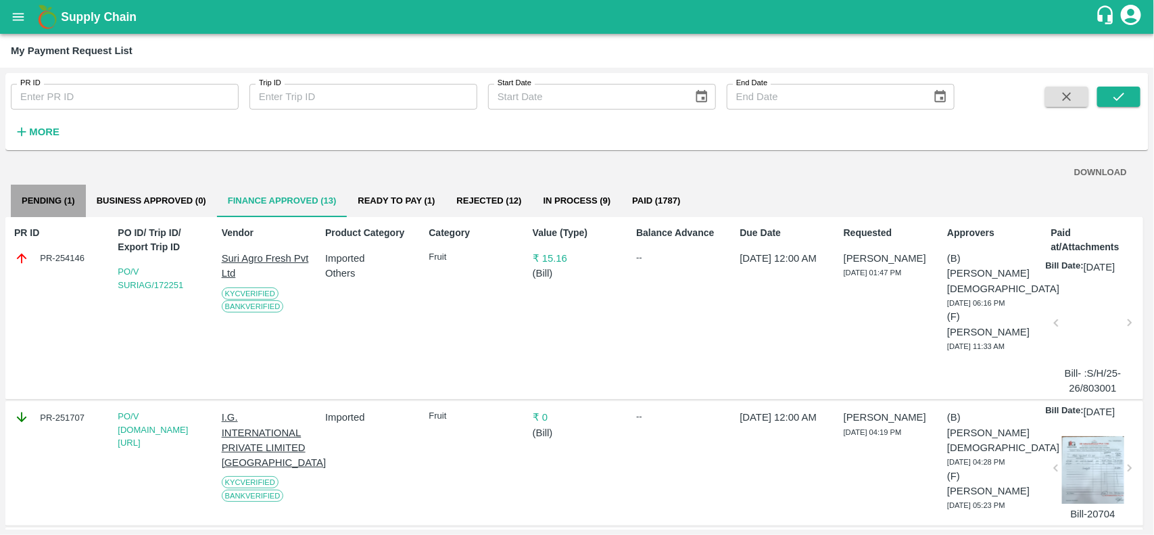 The height and width of the screenshot is (535, 1154). What do you see at coordinates (37, 132) in the screenshot?
I see `button: More` at bounding box center [37, 132].